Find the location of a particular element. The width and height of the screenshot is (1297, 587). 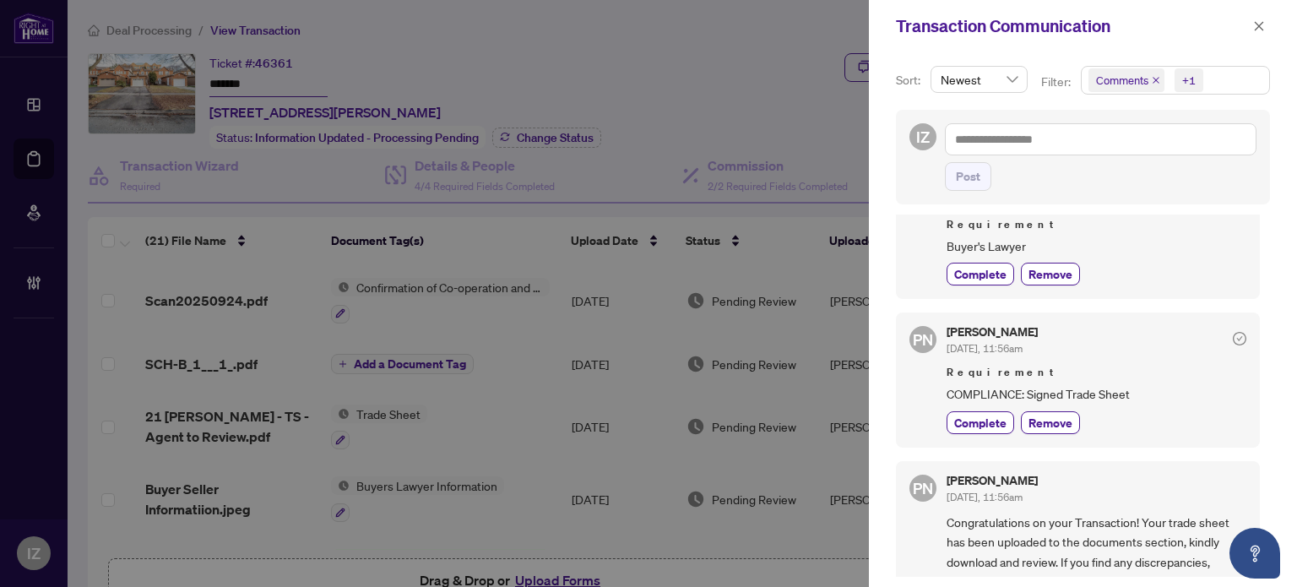

span: IZ is located at coordinates (923, 137).